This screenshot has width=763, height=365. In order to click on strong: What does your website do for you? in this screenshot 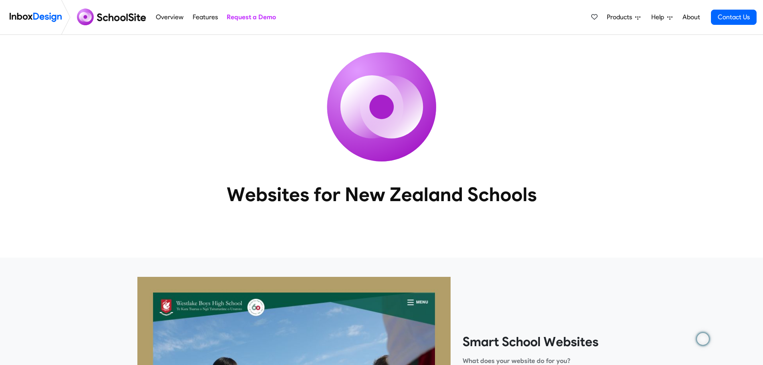, I will do `click(516, 361)`.